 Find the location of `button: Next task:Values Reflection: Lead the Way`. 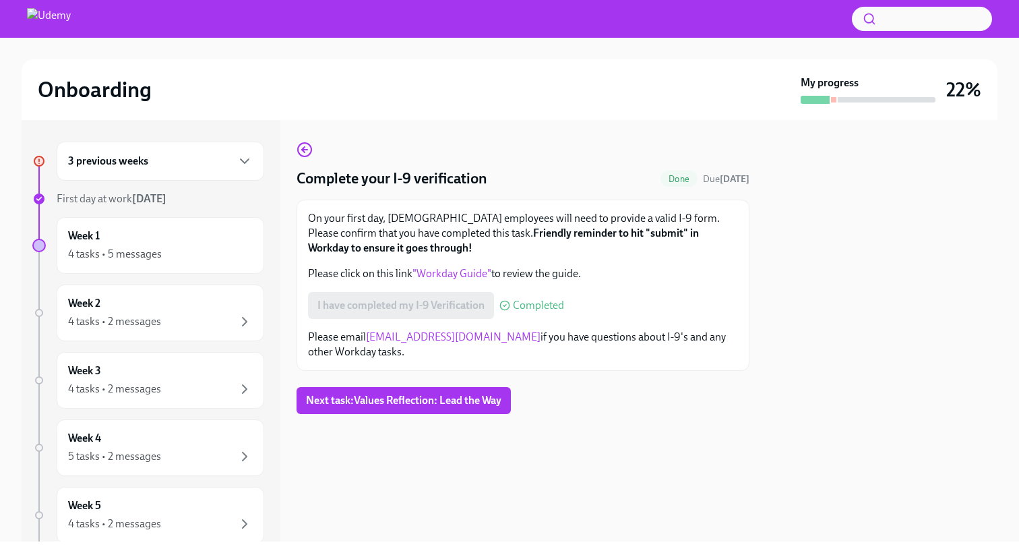

button: Next task:Values Reflection: Lead the Way is located at coordinates (404, 400).